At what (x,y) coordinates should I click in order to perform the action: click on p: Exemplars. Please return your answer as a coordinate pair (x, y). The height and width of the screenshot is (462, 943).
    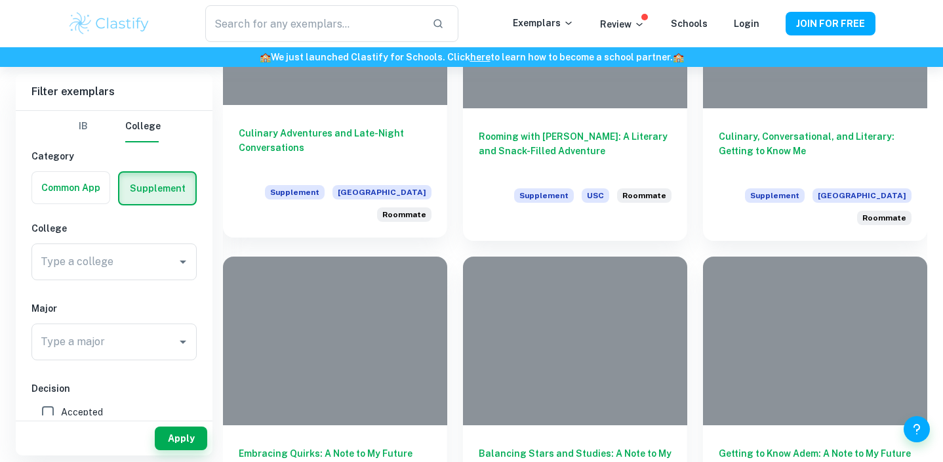
    Looking at the image, I should click on (543, 23).